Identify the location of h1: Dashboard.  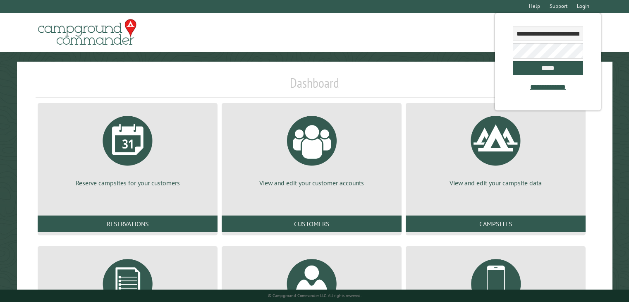
(314, 86).